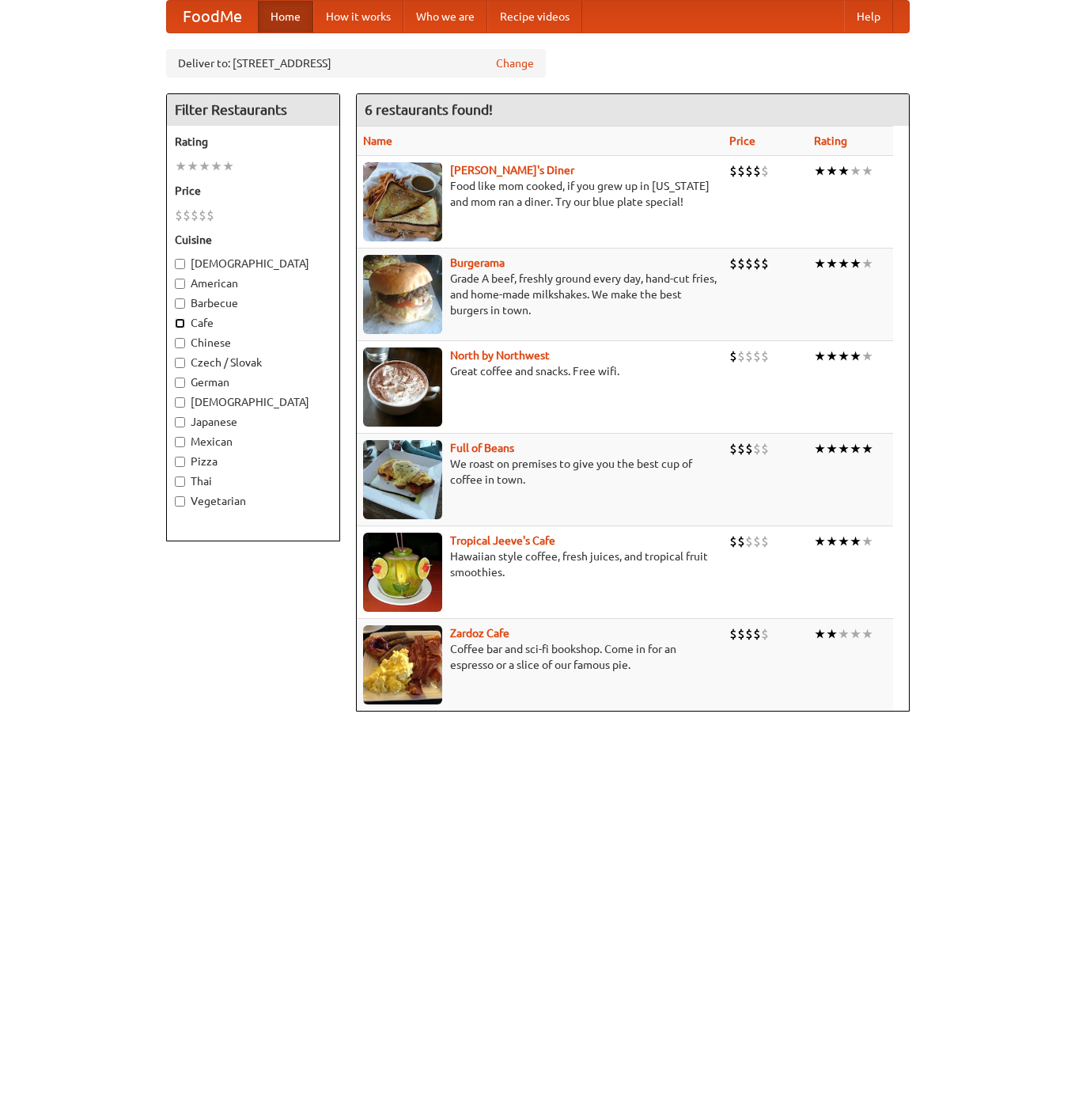 The width and height of the screenshot is (1075, 1120). I want to click on a: Burgerama, so click(477, 263).